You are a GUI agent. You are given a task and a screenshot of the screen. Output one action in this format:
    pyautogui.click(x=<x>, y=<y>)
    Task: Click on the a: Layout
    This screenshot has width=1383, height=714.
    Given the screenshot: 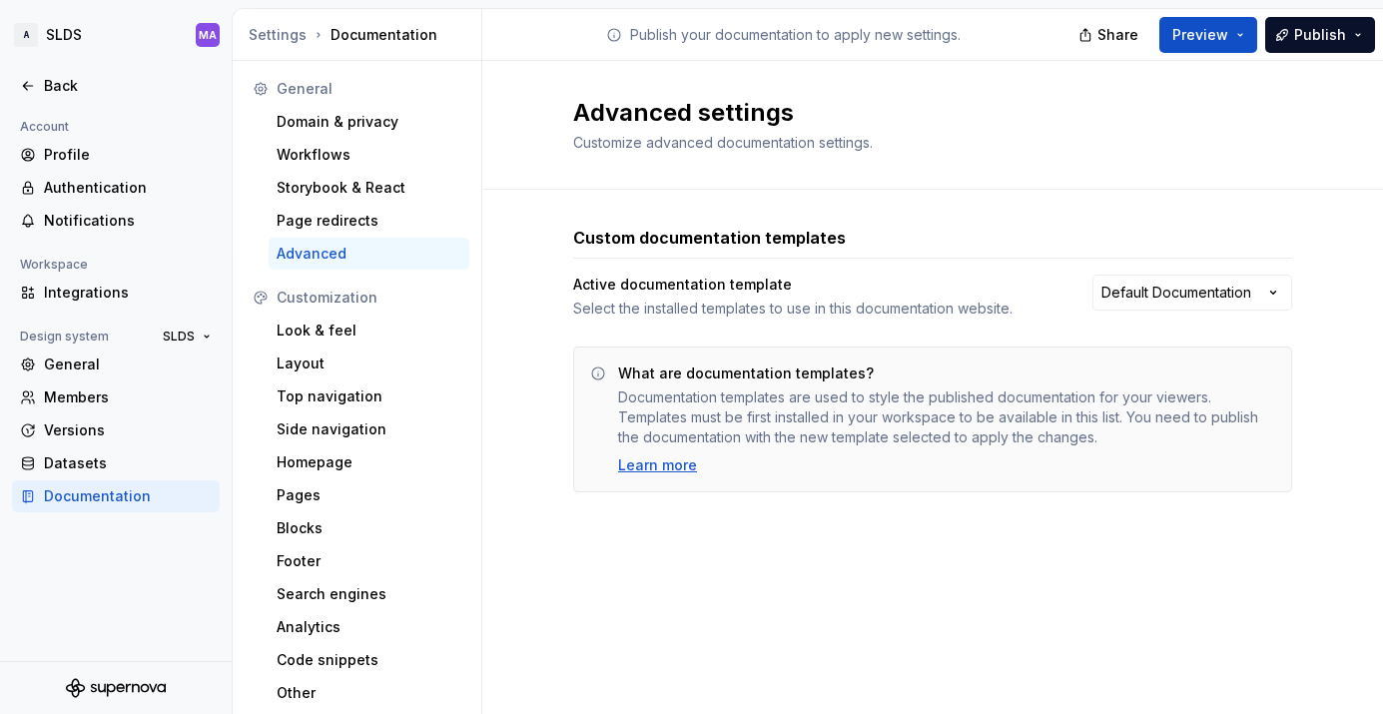 What is the action you would take?
    pyautogui.click(x=369, y=364)
    